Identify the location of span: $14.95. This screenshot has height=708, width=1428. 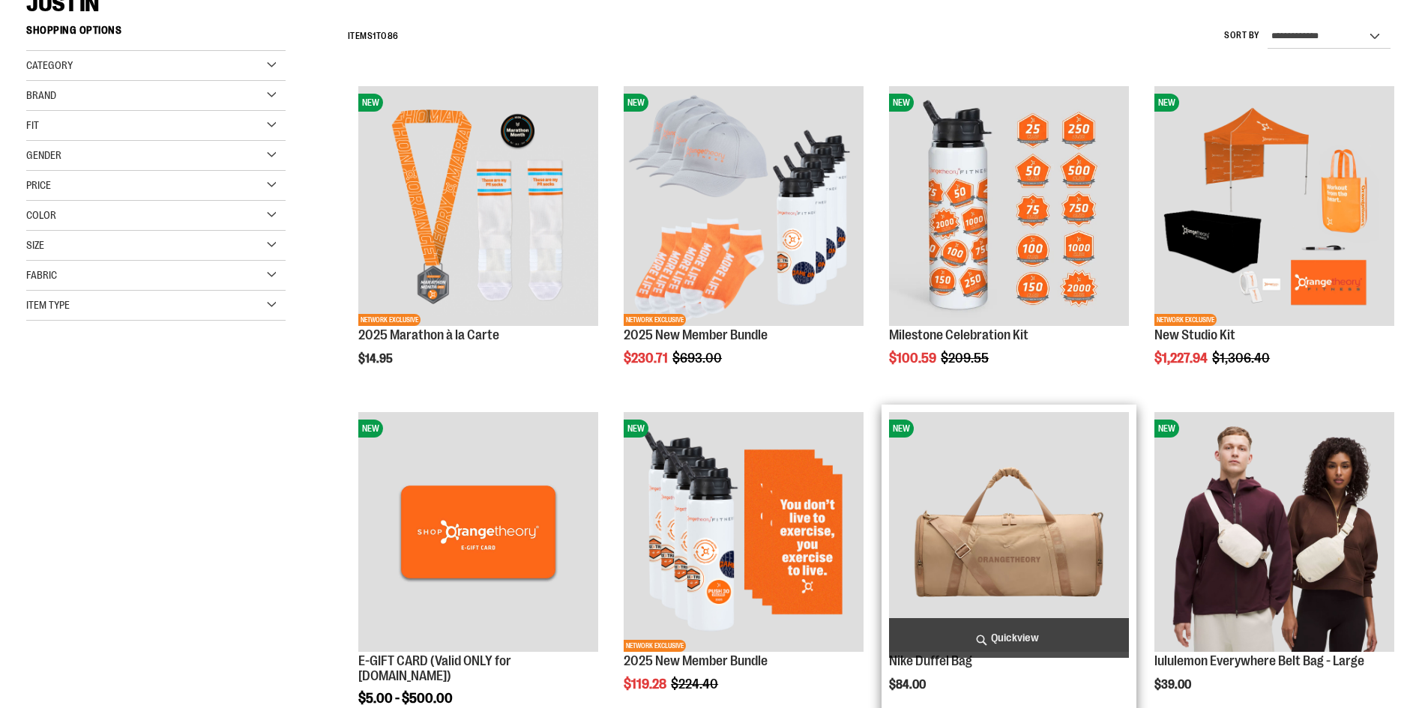
(376, 359).